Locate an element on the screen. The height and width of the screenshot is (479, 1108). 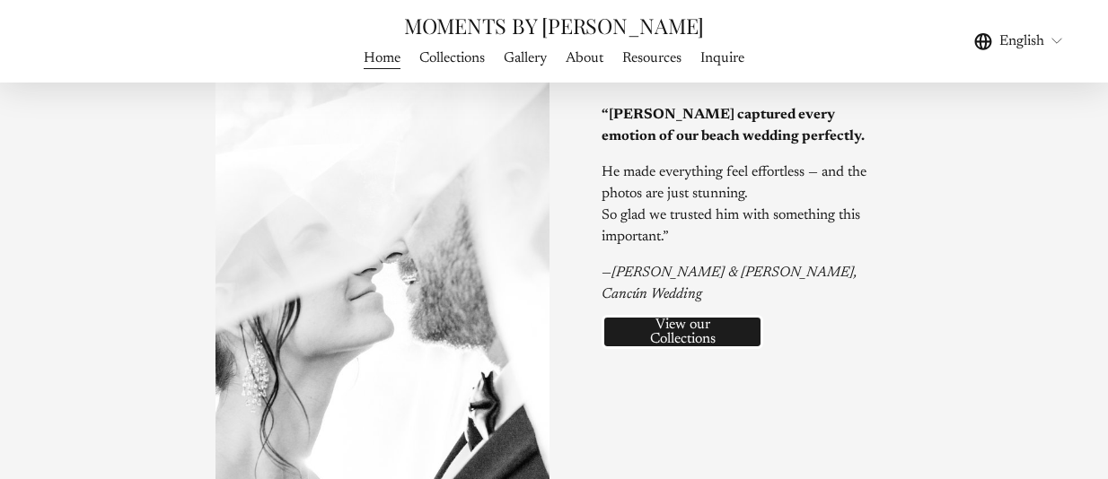
a: folder dropdown is located at coordinates (525, 57).